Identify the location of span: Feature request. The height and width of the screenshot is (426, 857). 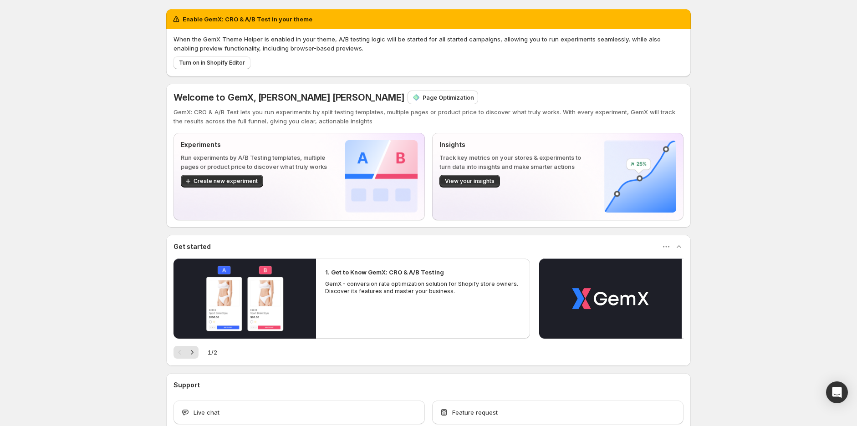
(475, 413).